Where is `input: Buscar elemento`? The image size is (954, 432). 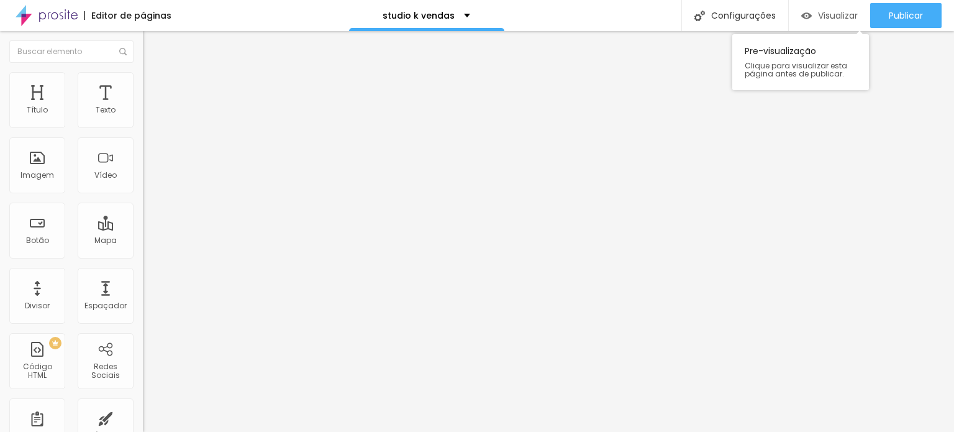 input: Buscar elemento is located at coordinates (71, 52).